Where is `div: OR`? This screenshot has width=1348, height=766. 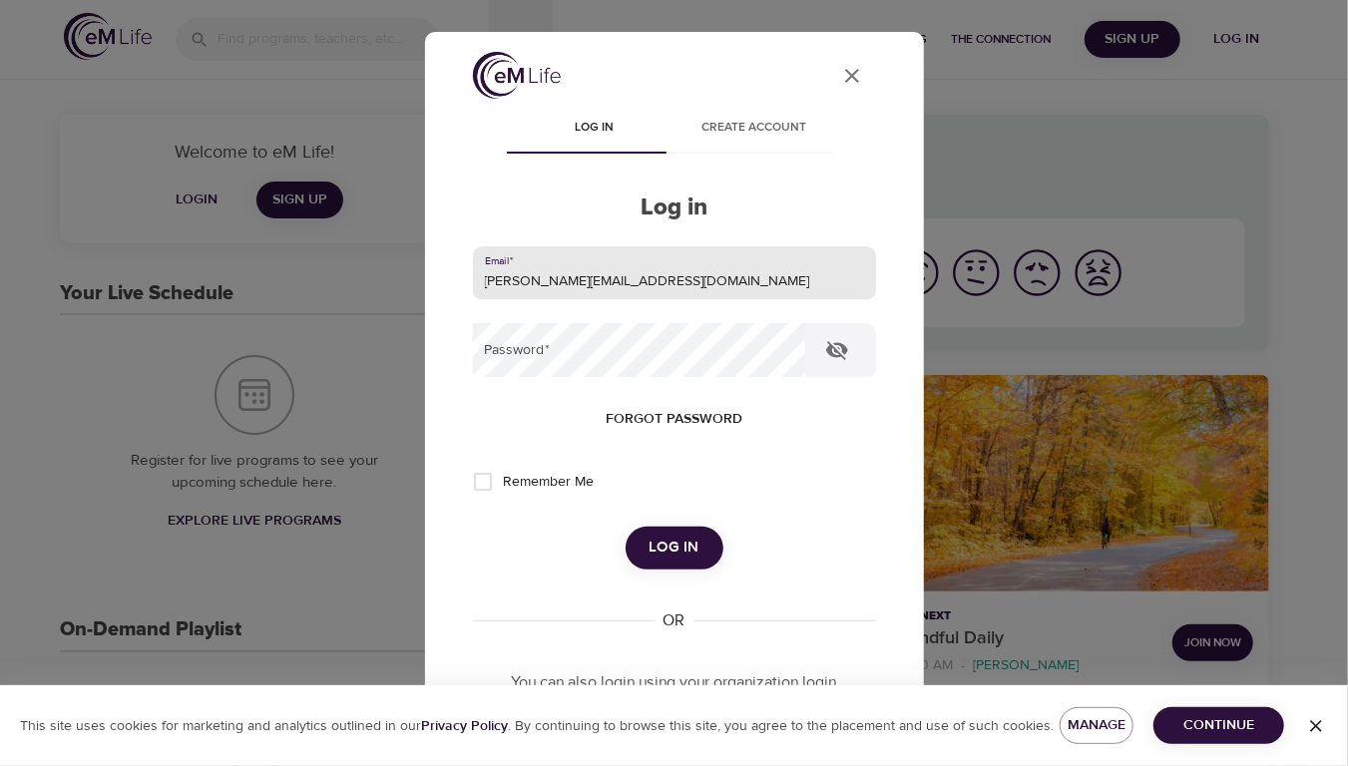 div: OR is located at coordinates (674, 621).